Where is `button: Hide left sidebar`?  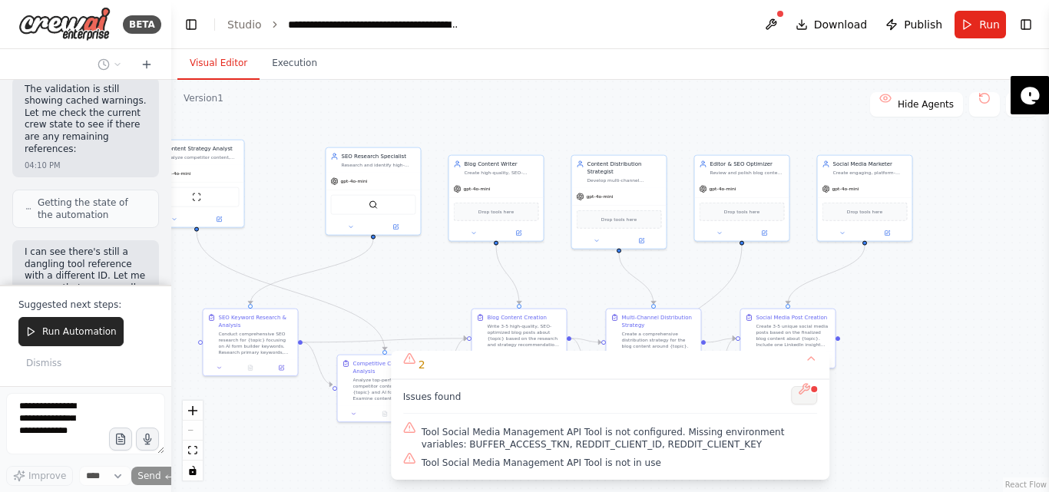
button: Hide left sidebar is located at coordinates (191, 25).